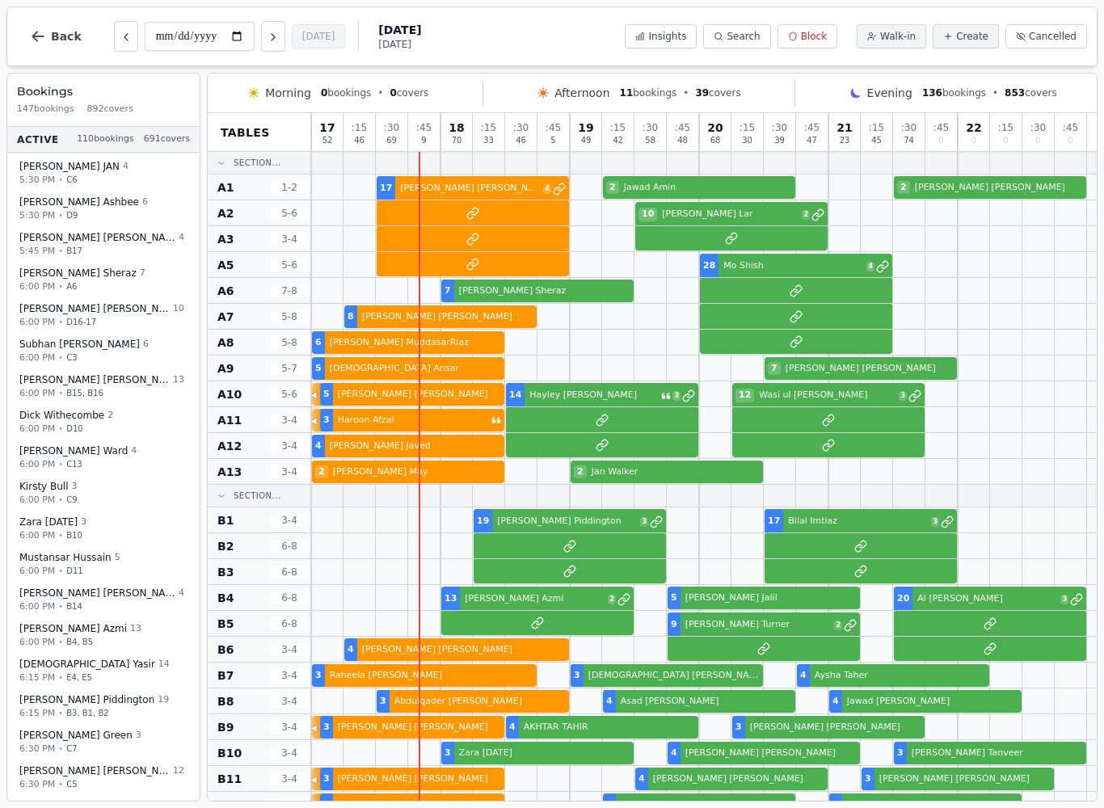 This screenshot has height=808, width=1104. Describe the element at coordinates (257, 162) in the screenshot. I see `span: Section...` at that location.